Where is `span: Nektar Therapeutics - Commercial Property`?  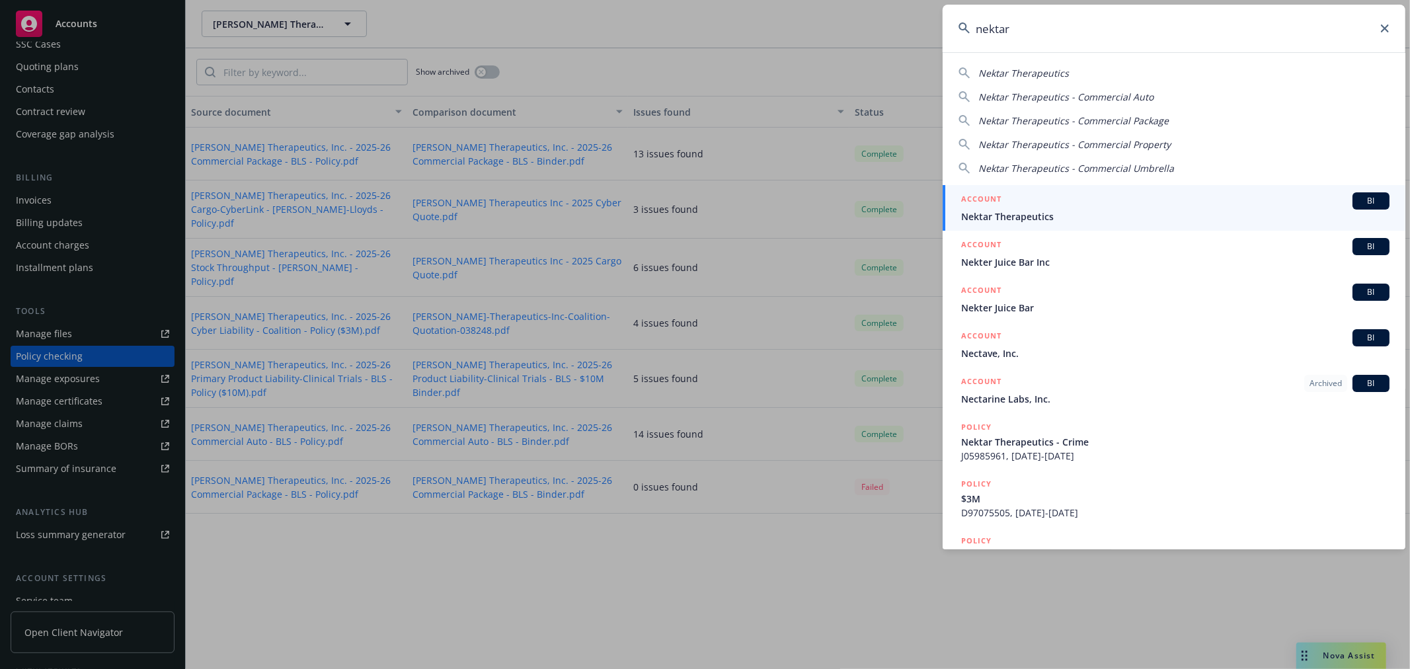
span: Nektar Therapeutics - Commercial Property is located at coordinates (1074, 144).